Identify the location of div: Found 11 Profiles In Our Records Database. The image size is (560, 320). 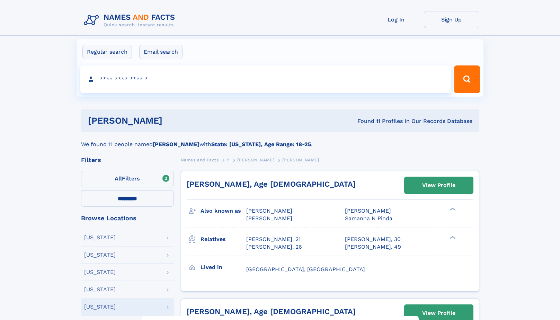
(366, 121).